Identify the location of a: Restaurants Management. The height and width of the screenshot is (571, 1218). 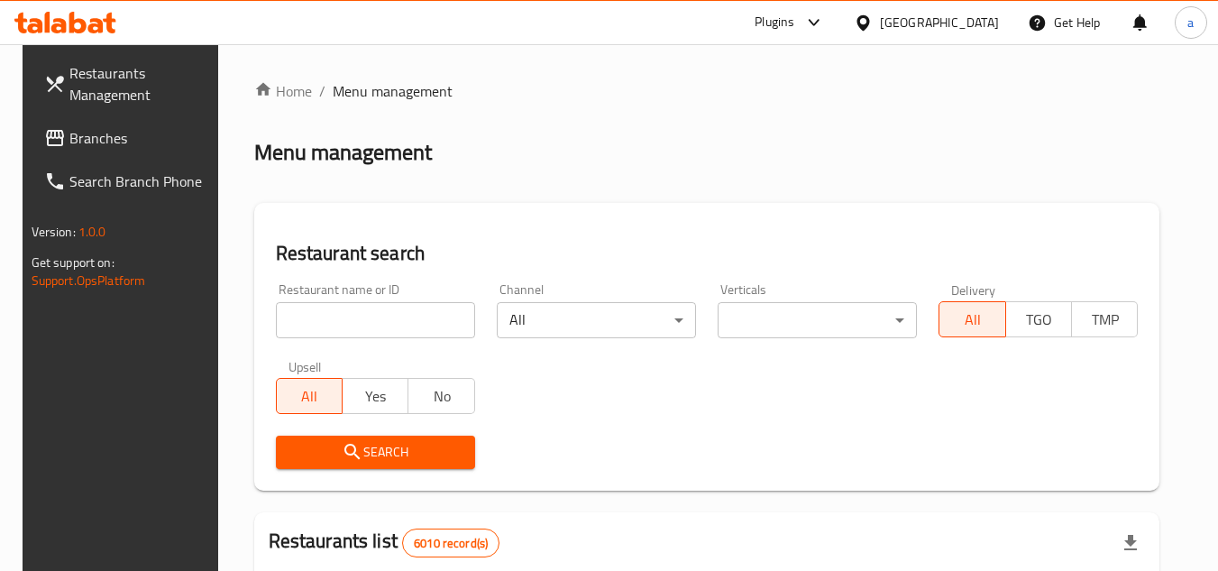
(128, 84).